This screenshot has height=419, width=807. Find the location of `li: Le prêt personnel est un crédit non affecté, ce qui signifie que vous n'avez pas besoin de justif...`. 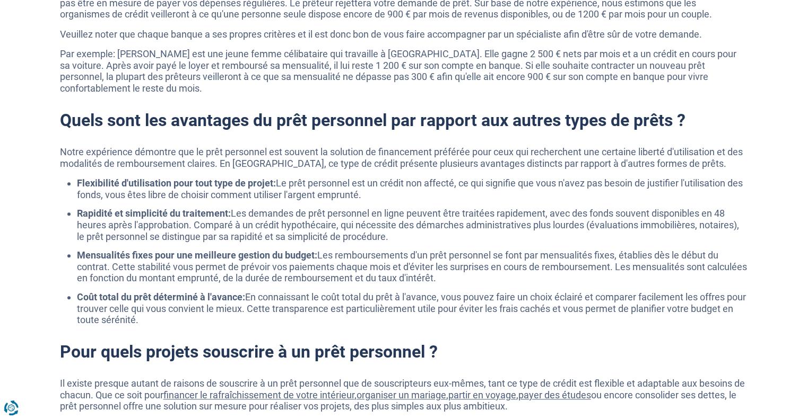

li: Le prêt personnel est un crédit non affecté, ce qui signifie que vous n'avez pas besoin de justif... is located at coordinates (412, 189).